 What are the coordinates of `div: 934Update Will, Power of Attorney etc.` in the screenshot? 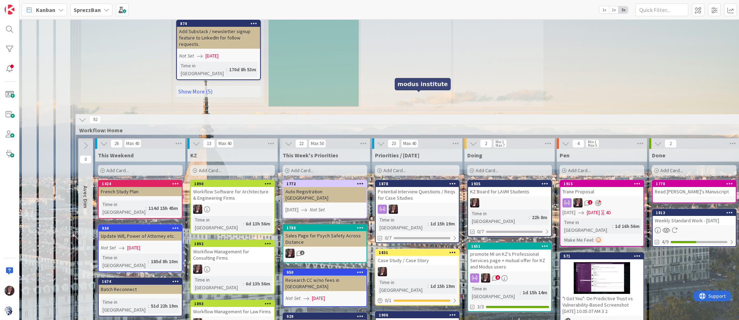 It's located at (140, 233).